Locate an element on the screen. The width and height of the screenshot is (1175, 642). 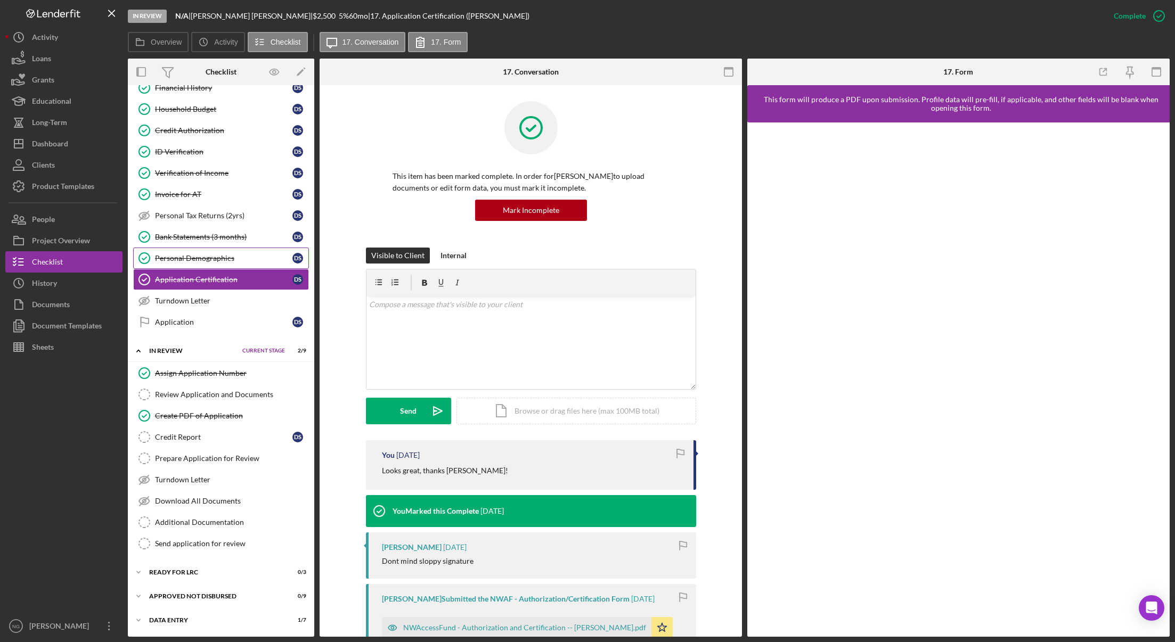
div: Application Certification is located at coordinates (224, 280).